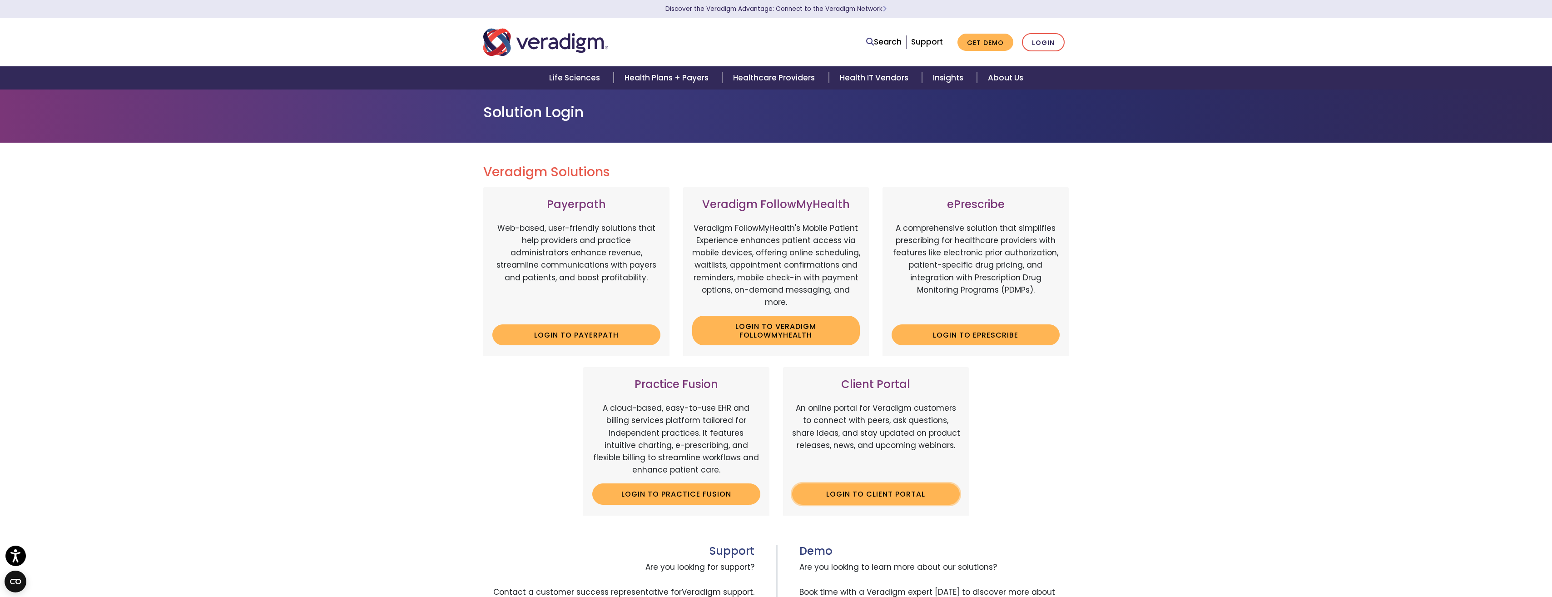 This screenshot has width=1552, height=597. I want to click on a: Login to Client Portal, so click(876, 494).